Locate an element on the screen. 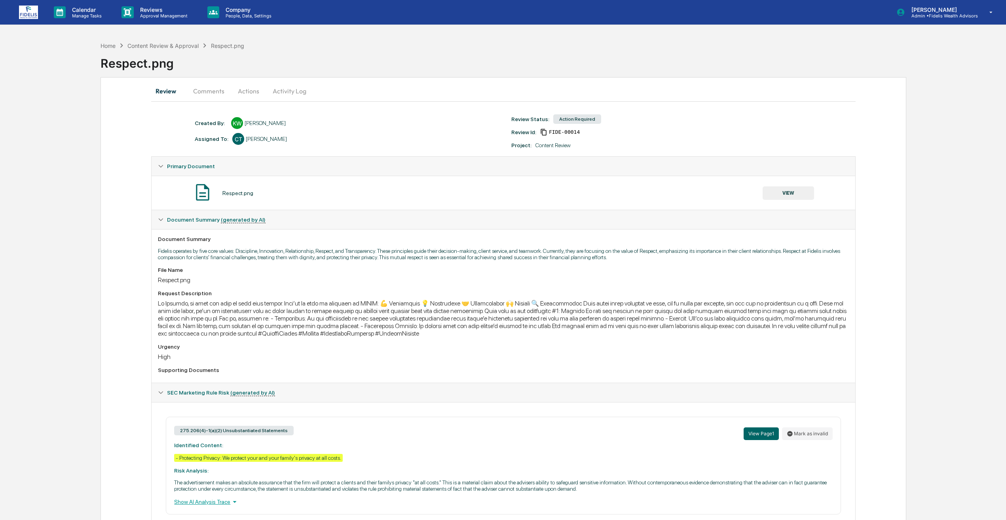 The image size is (1006, 520). div: KW is located at coordinates (237, 123).